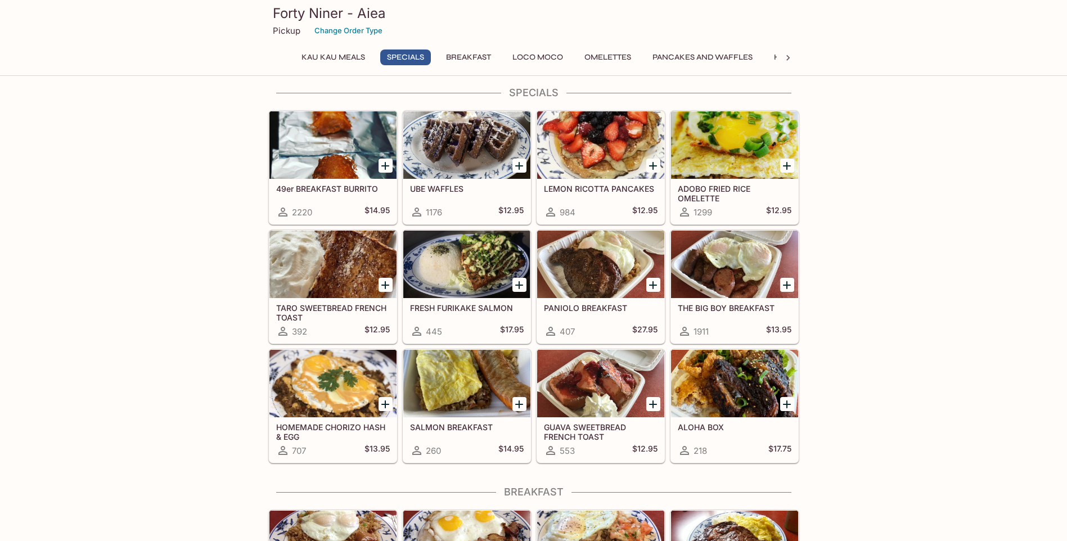 The image size is (1067, 541). Describe the element at coordinates (333, 264) in the screenshot. I see `div: TARO SWEETBREAD FRENCH TOAST` at that location.